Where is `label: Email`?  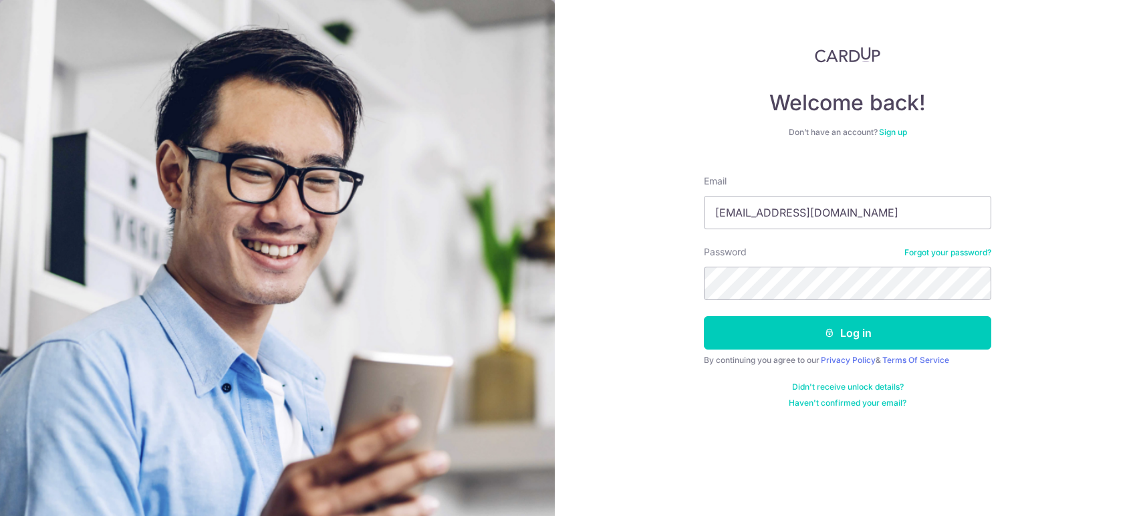
label: Email is located at coordinates (715, 181).